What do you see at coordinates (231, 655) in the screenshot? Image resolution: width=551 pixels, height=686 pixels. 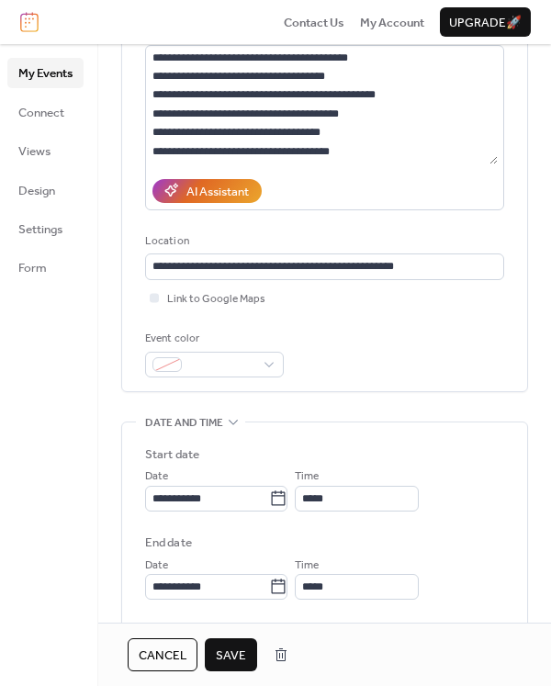 I see `button: Save` at bounding box center [231, 655].